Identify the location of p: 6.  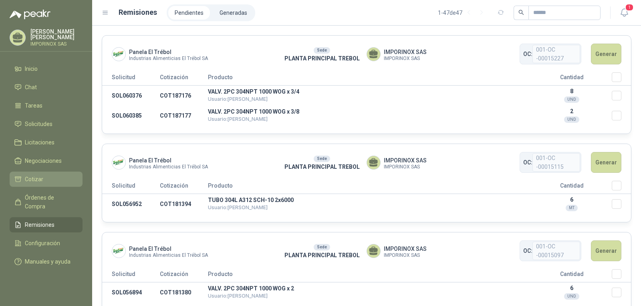
(571, 288).